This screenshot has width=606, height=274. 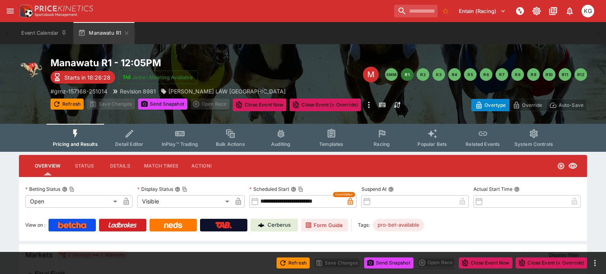 What do you see at coordinates (371, 75) in the screenshot?
I see `div: Edit Meeting` at bounding box center [371, 75].